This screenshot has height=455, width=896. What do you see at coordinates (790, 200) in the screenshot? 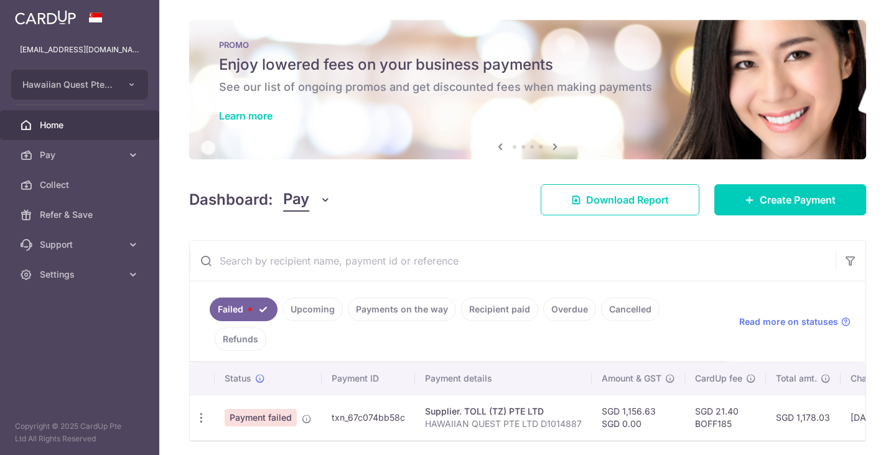
I see `a: Create Payment` at bounding box center [790, 200].